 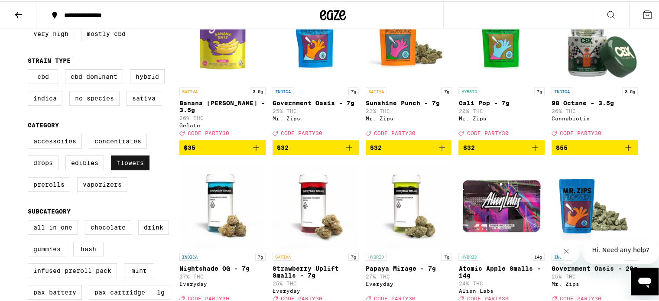 What do you see at coordinates (85, 162) in the screenshot?
I see `label: Edibles` at bounding box center [85, 162].